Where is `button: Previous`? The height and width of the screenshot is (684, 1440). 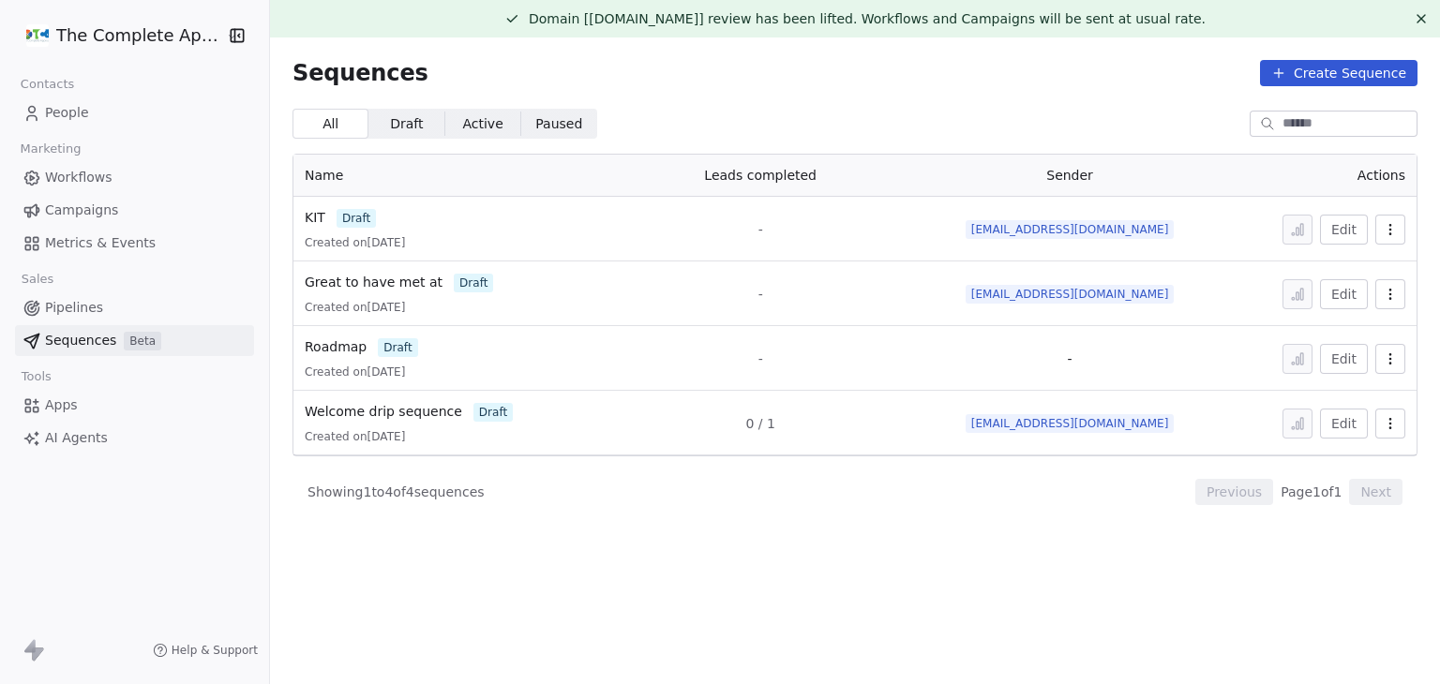
button: Previous is located at coordinates (1234, 492).